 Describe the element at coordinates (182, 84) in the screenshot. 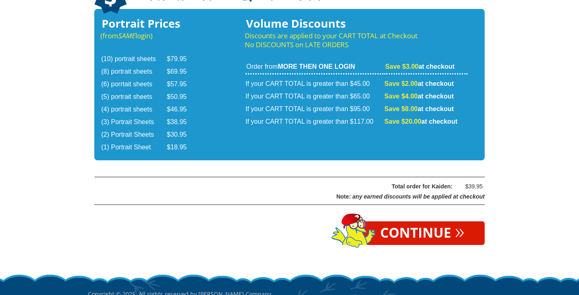

I see `td: $57.95` at that location.